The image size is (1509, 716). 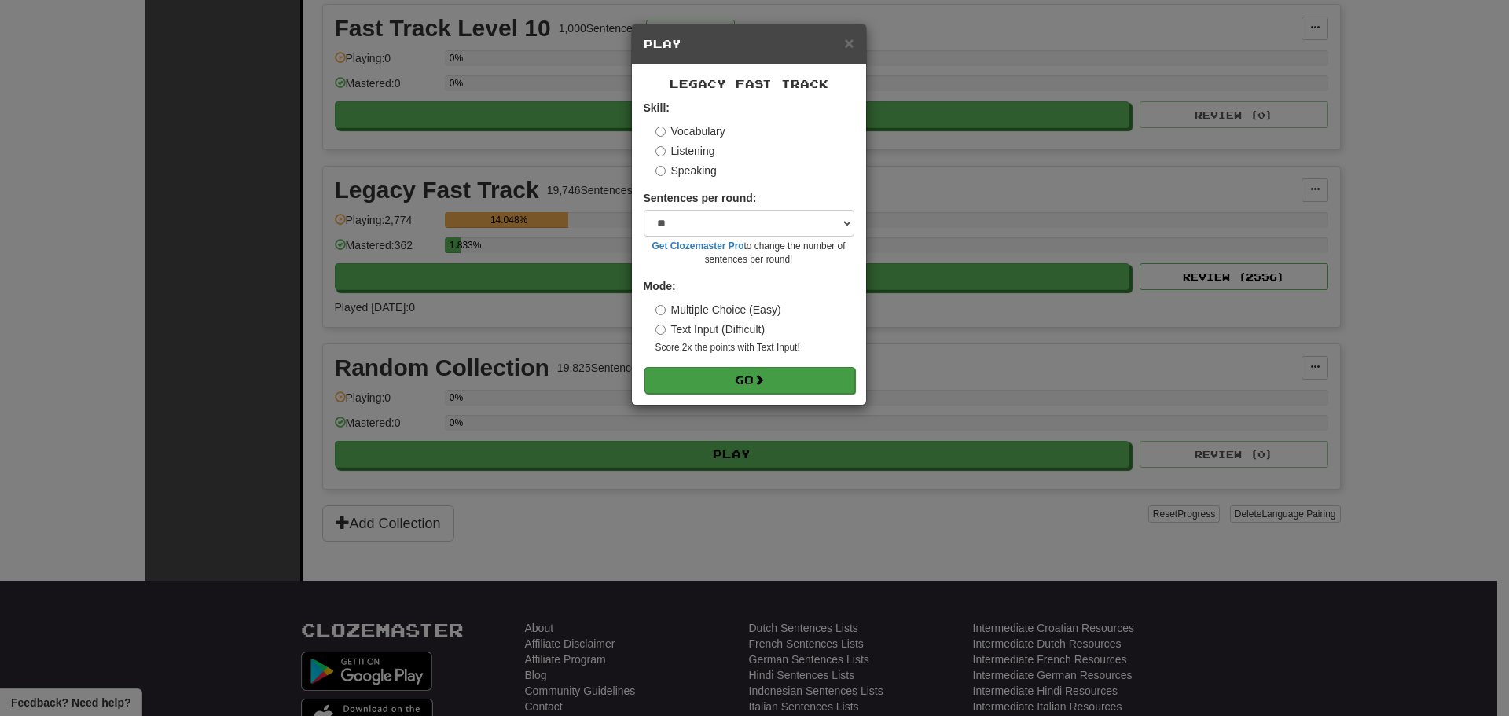 What do you see at coordinates (690, 131) in the screenshot?
I see `label: Vocabulary` at bounding box center [690, 131].